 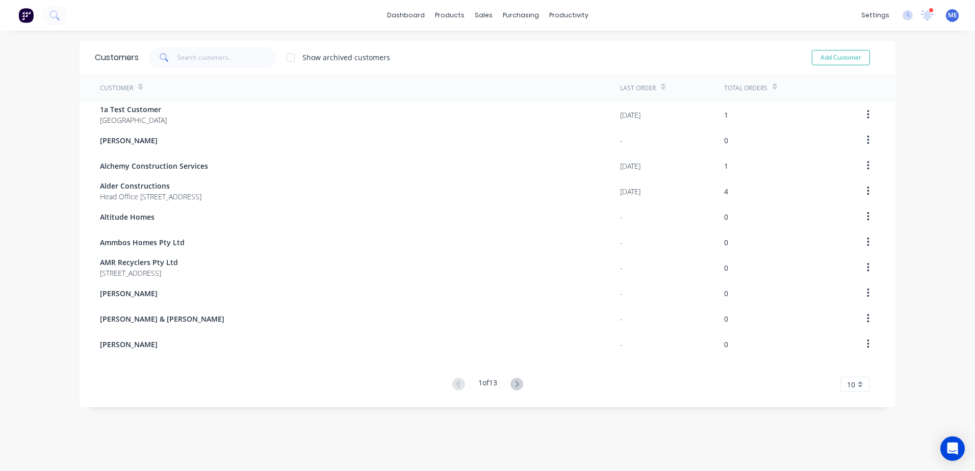 What do you see at coordinates (568, 15) in the screenshot?
I see `div: productivity` at bounding box center [568, 15].